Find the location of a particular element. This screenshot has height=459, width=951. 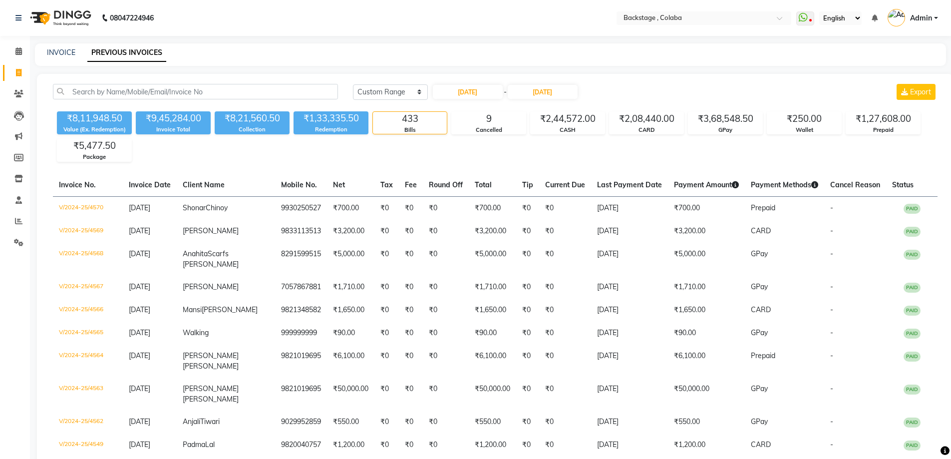

span: Shonar is located at coordinates (194, 208).